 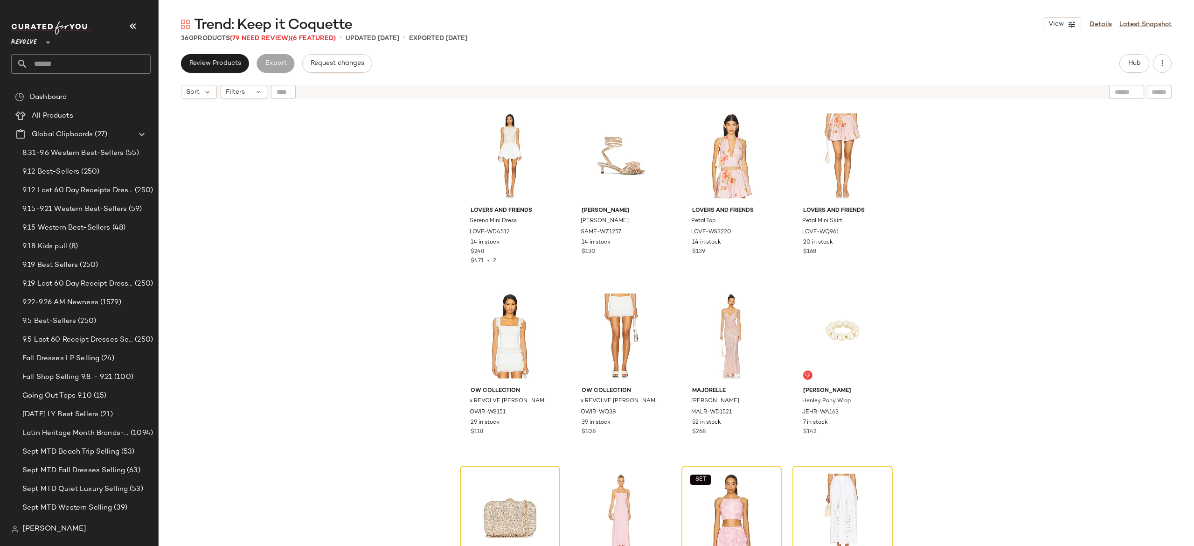 I want to click on span: $108, so click(x=588, y=432).